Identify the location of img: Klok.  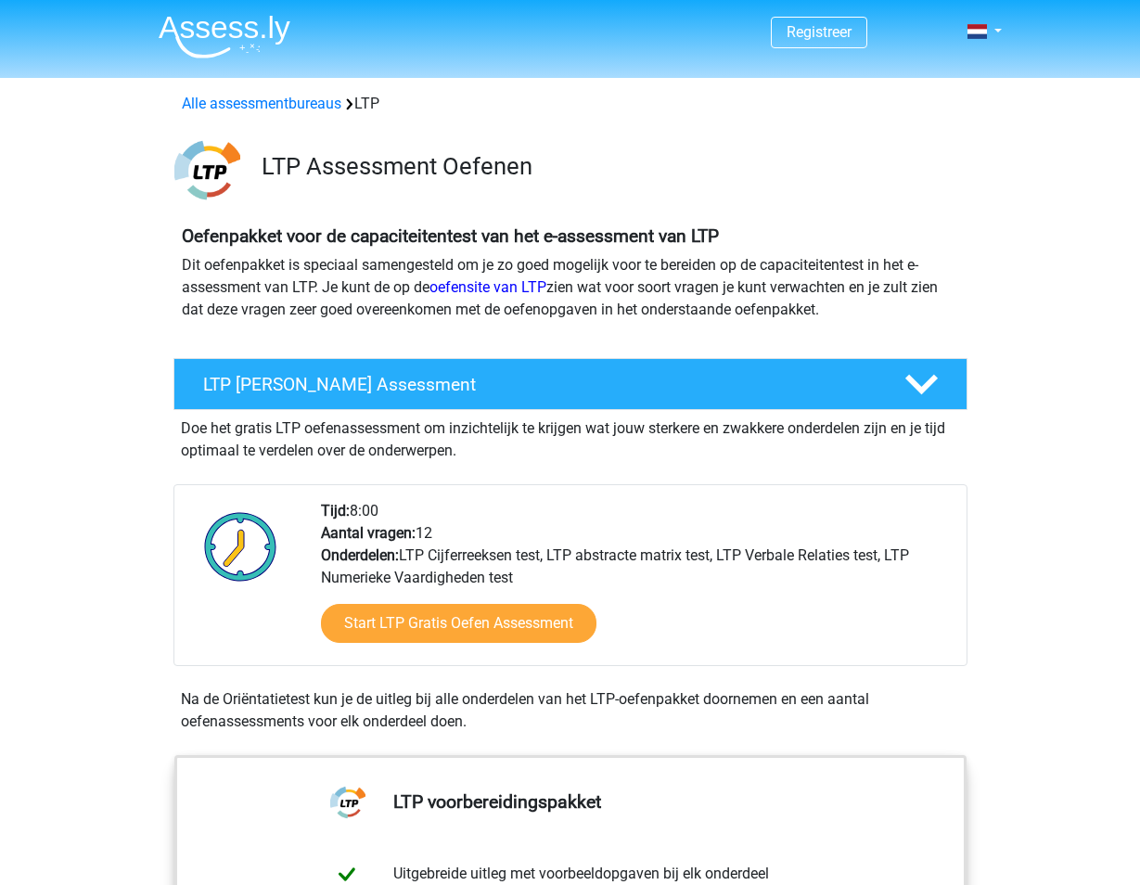
(240, 546).